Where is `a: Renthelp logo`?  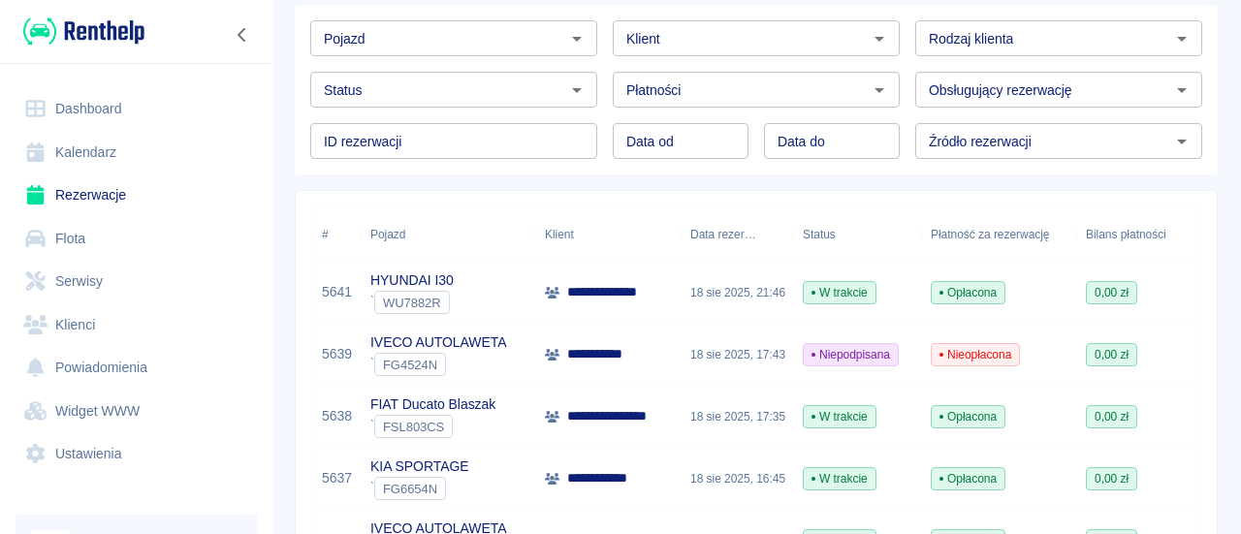
a: Renthelp logo is located at coordinates (80, 31).